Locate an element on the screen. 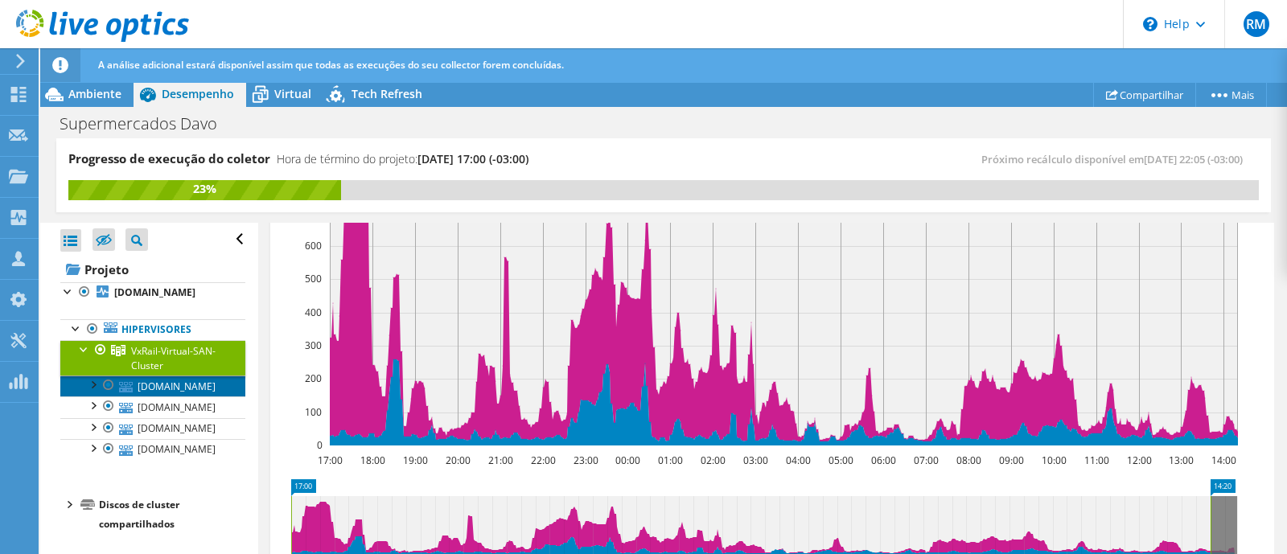  span: Desempenho is located at coordinates (198, 93).